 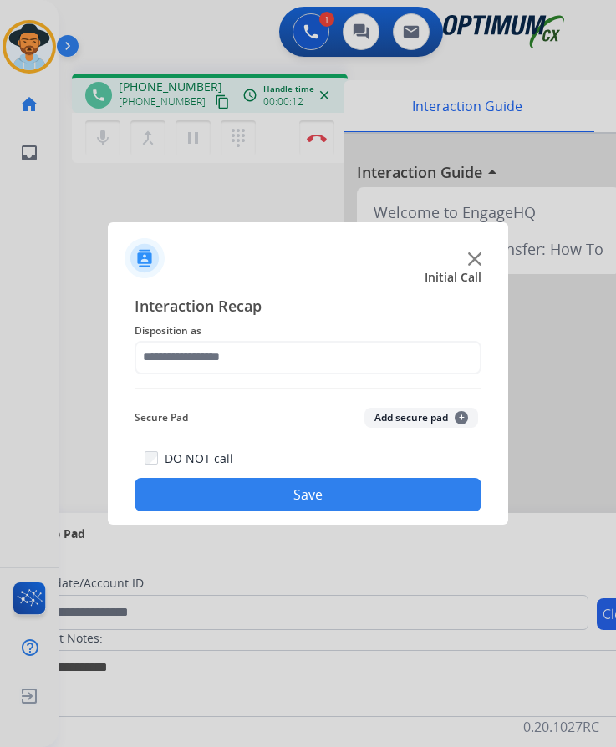 What do you see at coordinates (561, 727) in the screenshot?
I see `p: 0.20.1027RC` at bounding box center [561, 727].